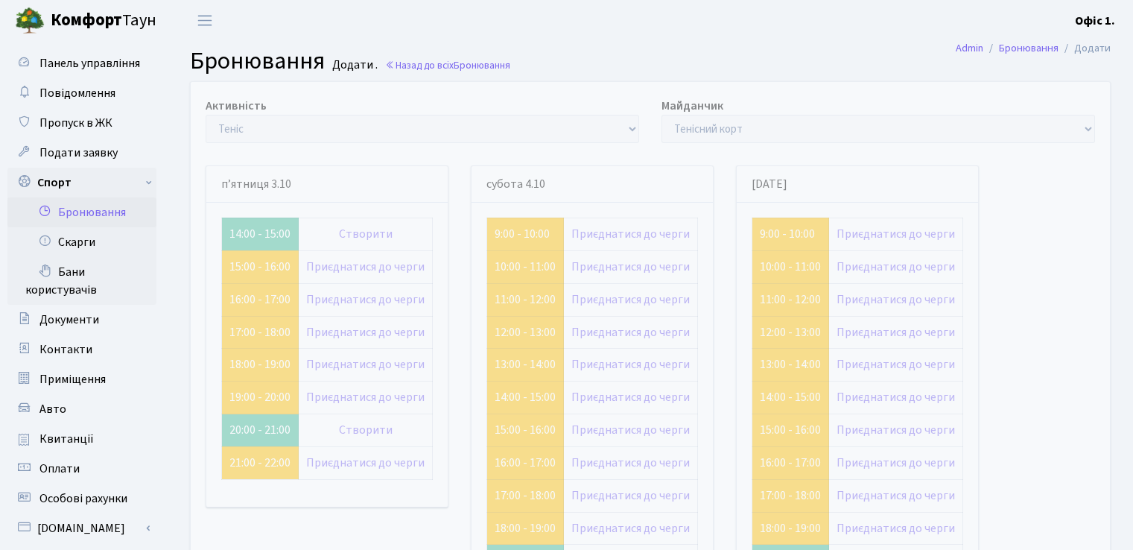  What do you see at coordinates (83, 499) in the screenshot?
I see `span: Особові рахунки` at bounding box center [83, 499].